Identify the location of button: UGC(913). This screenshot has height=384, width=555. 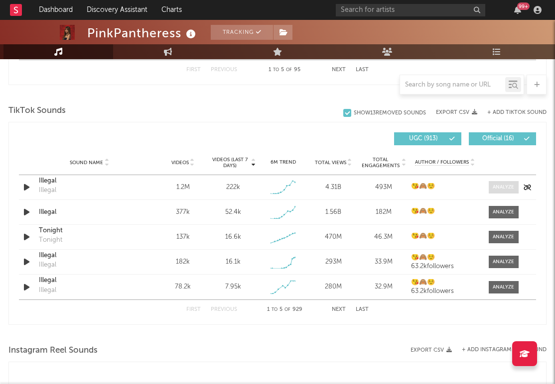
(427, 139).